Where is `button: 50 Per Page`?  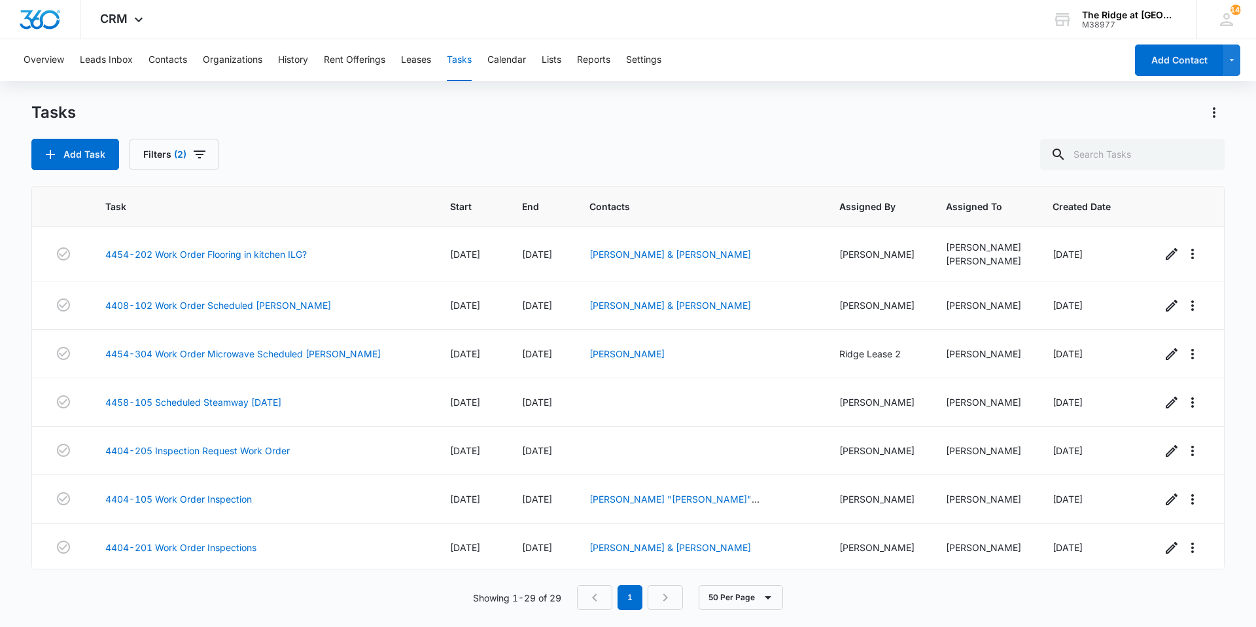
button: 50 Per Page is located at coordinates (740, 597).